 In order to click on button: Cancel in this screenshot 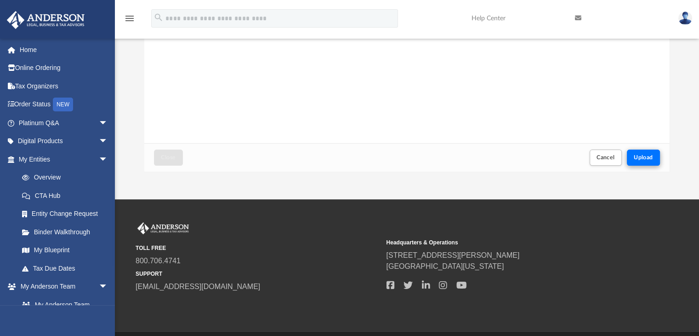, I will do `click(606, 157)`.